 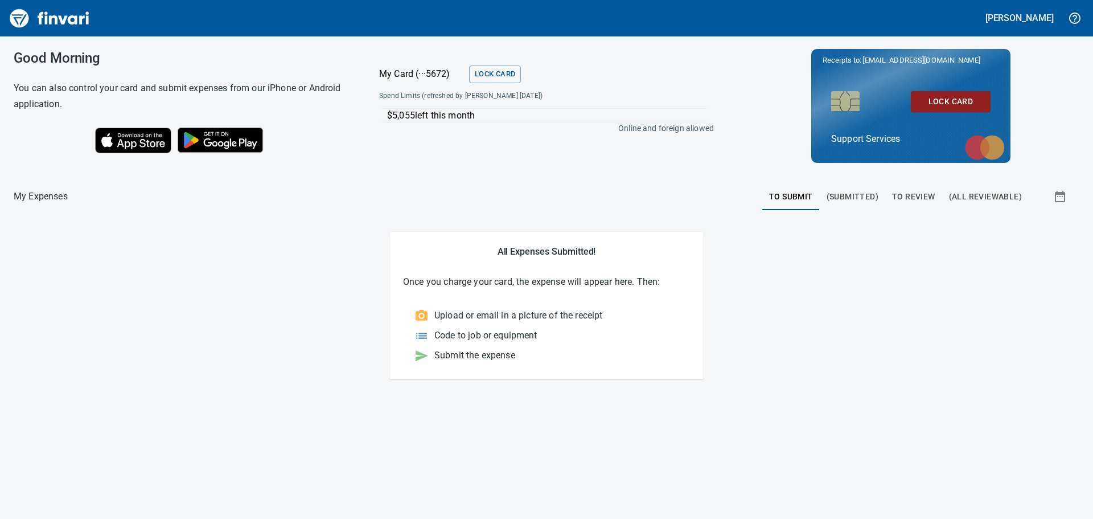 I want to click on p: $5,055 left this month, so click(x=548, y=116).